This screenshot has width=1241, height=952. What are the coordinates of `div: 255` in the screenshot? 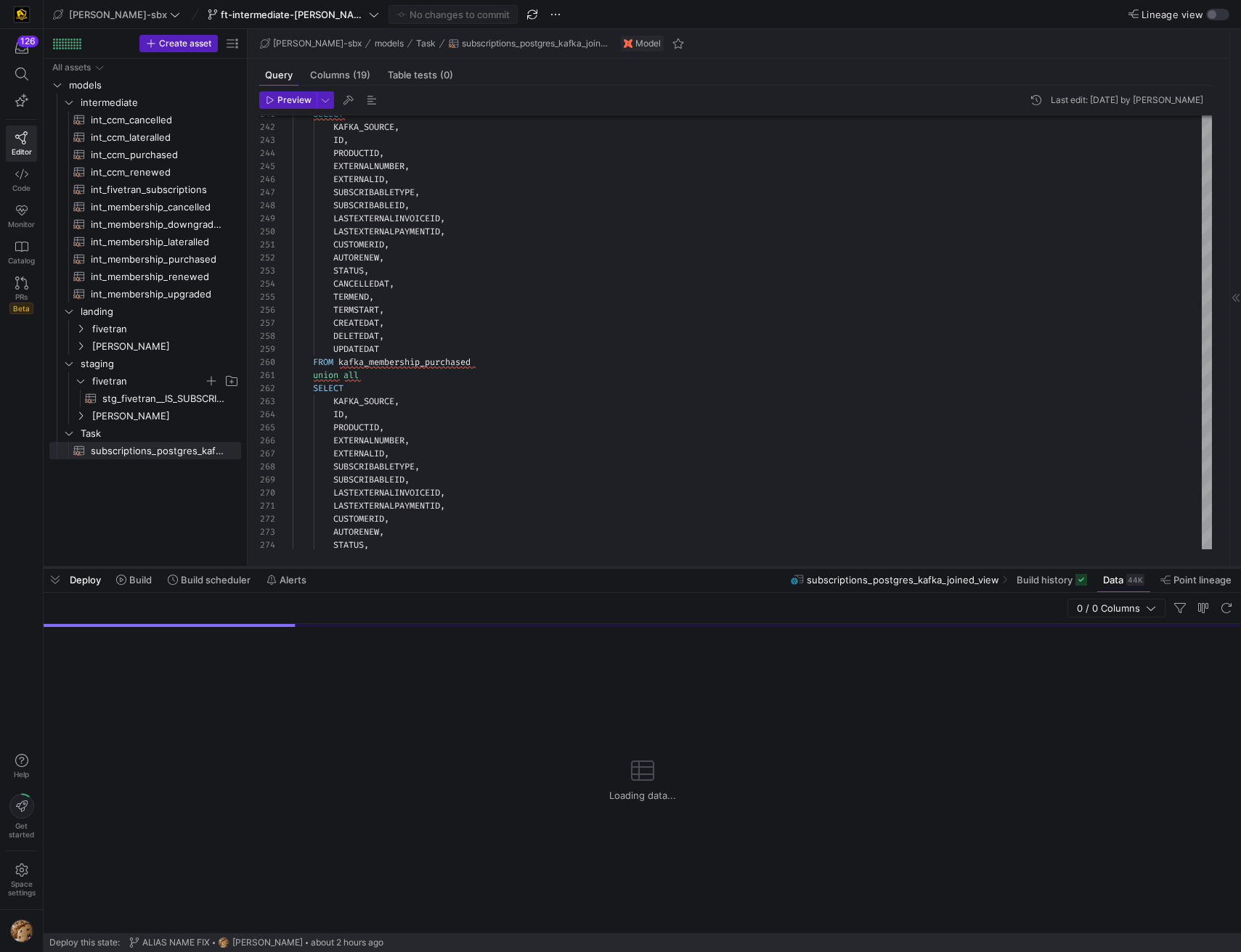 It's located at (267, 297).